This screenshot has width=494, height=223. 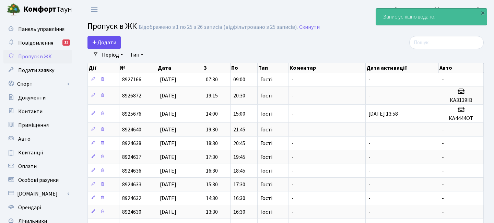 What do you see at coordinates (94, 9) in the screenshot?
I see `button: Переключити навігацію` at bounding box center [94, 9].